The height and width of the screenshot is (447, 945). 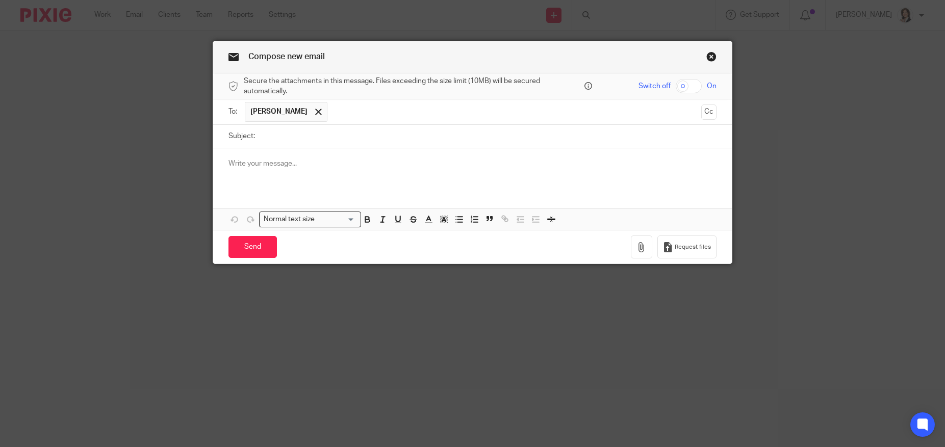 I want to click on span: Switch off, so click(x=654, y=86).